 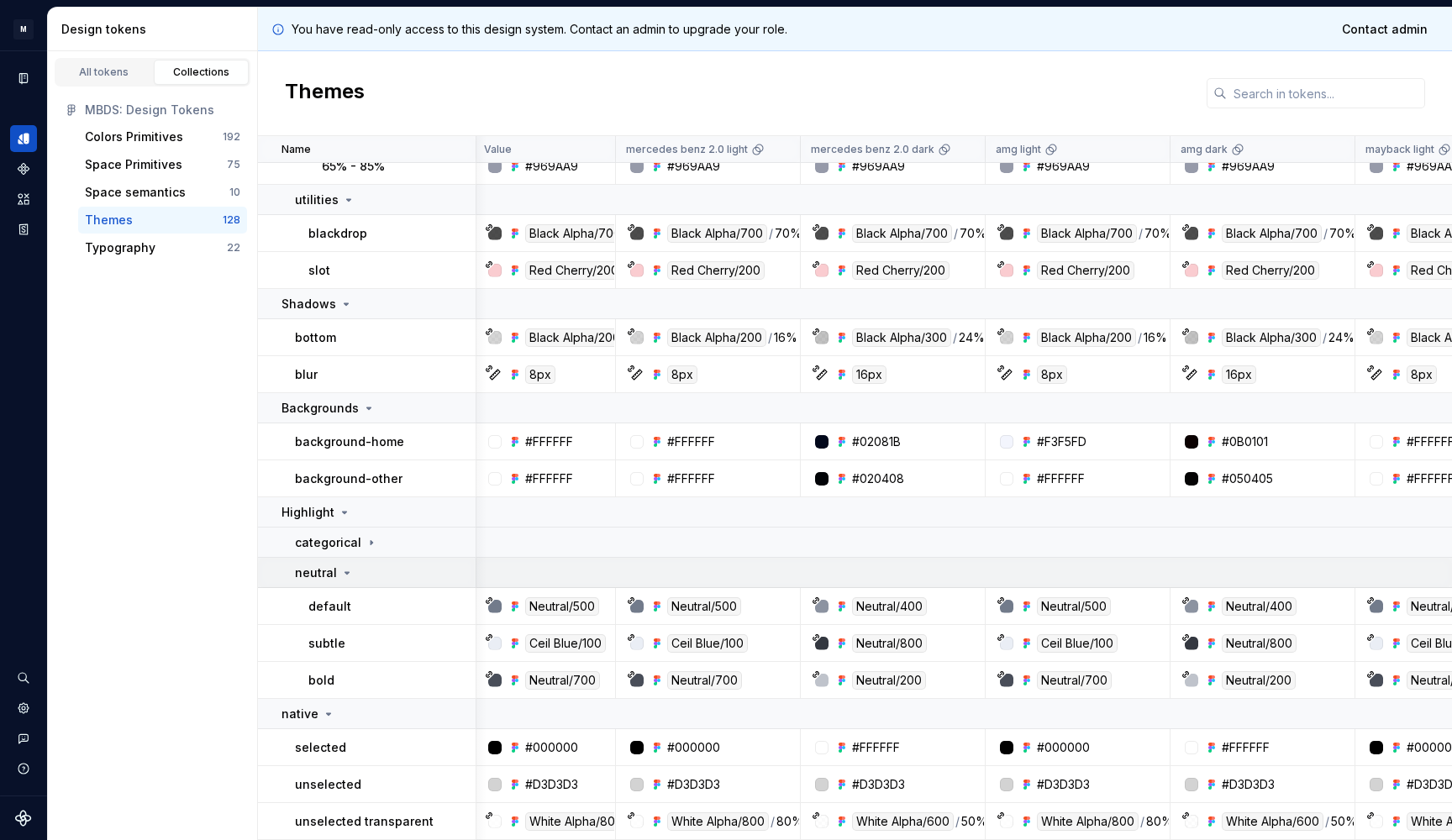 I want to click on div: M, so click(x=23, y=29).